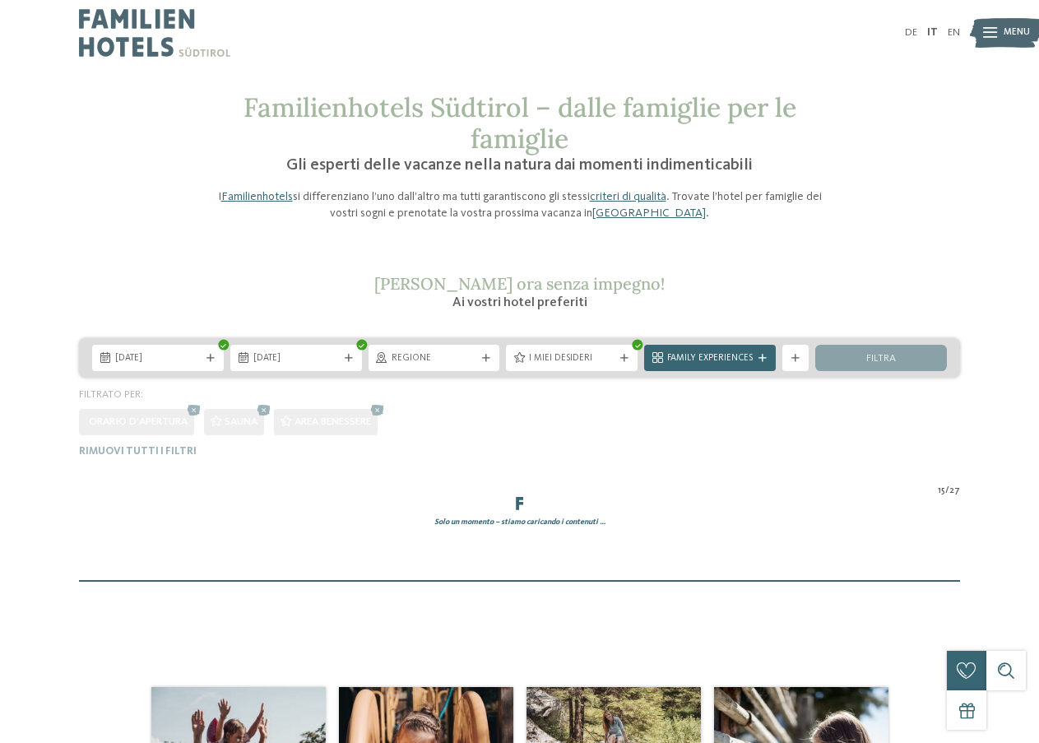  I want to click on div: Solo un momento – stiamo caricando i contenuti …, so click(519, 522).